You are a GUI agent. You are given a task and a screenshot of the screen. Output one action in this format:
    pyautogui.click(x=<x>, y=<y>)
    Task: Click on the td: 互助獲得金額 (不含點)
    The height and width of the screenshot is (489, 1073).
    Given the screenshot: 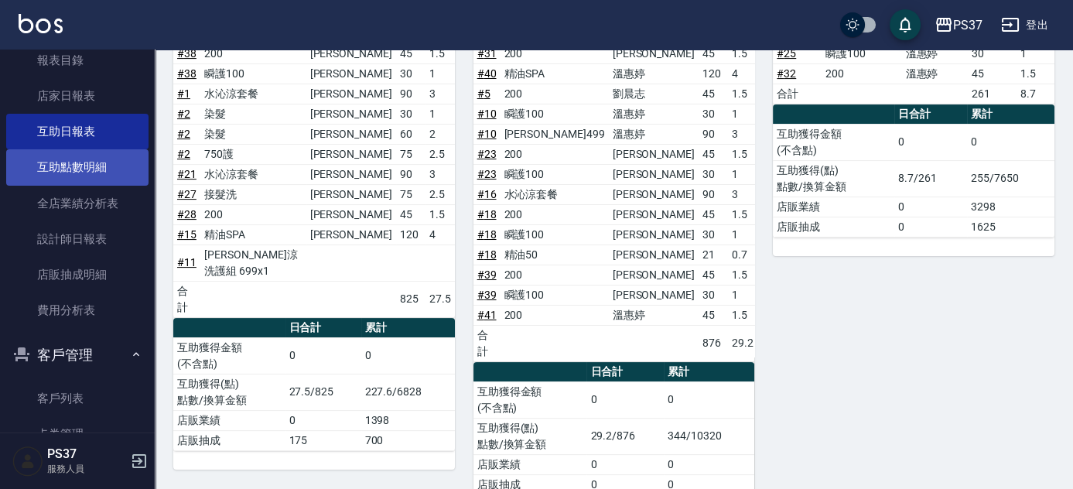 What is the action you would take?
    pyautogui.click(x=530, y=399)
    